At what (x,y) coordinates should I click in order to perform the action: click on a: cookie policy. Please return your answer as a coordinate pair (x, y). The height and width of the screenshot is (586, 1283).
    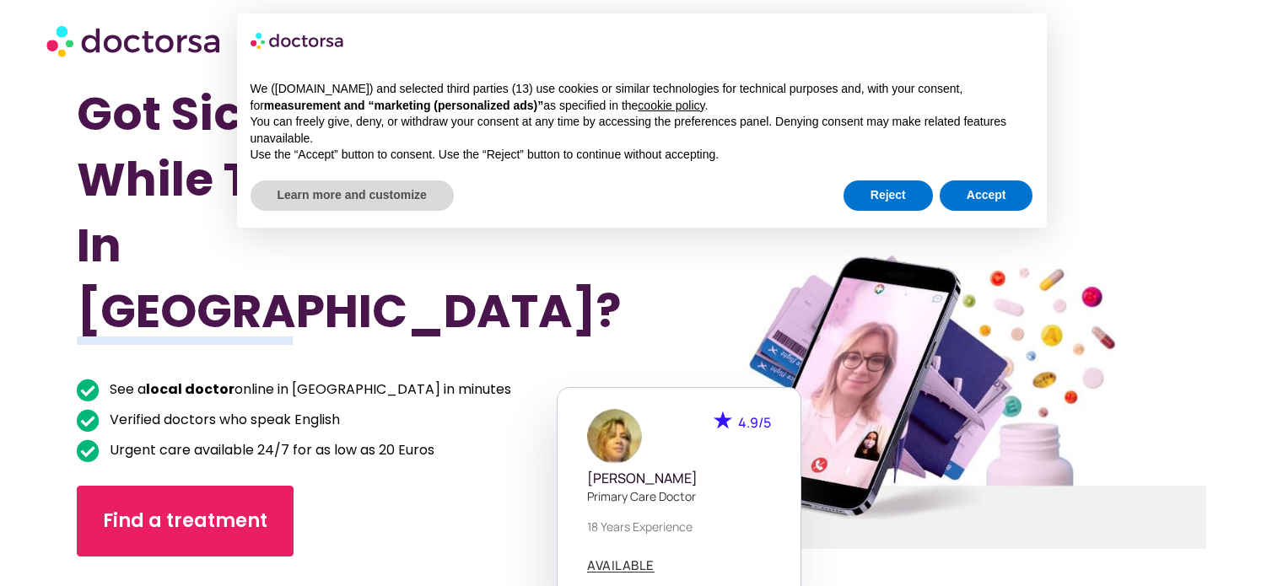
    Looking at the image, I should click on (671, 105).